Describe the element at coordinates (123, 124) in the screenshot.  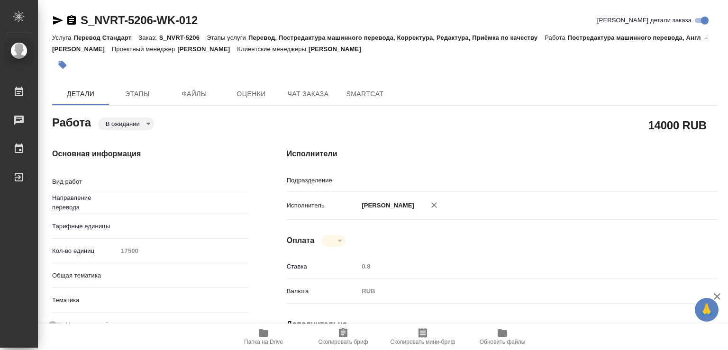
I see `button: В ожидании` at that location.